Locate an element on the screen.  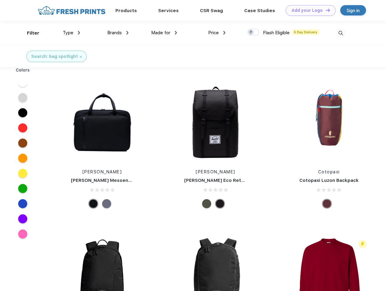
img: flash_active_toggle.svg is located at coordinates (362, 244).